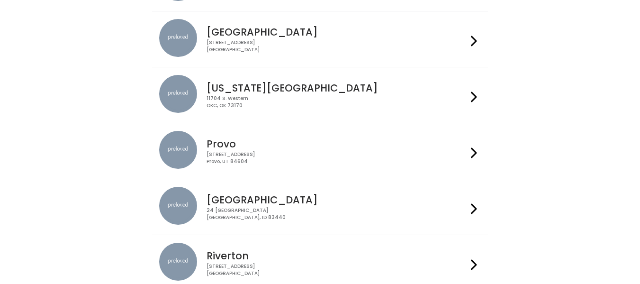  What do you see at coordinates (337, 255) in the screenshot?
I see `h4: Riverton` at bounding box center [337, 255].